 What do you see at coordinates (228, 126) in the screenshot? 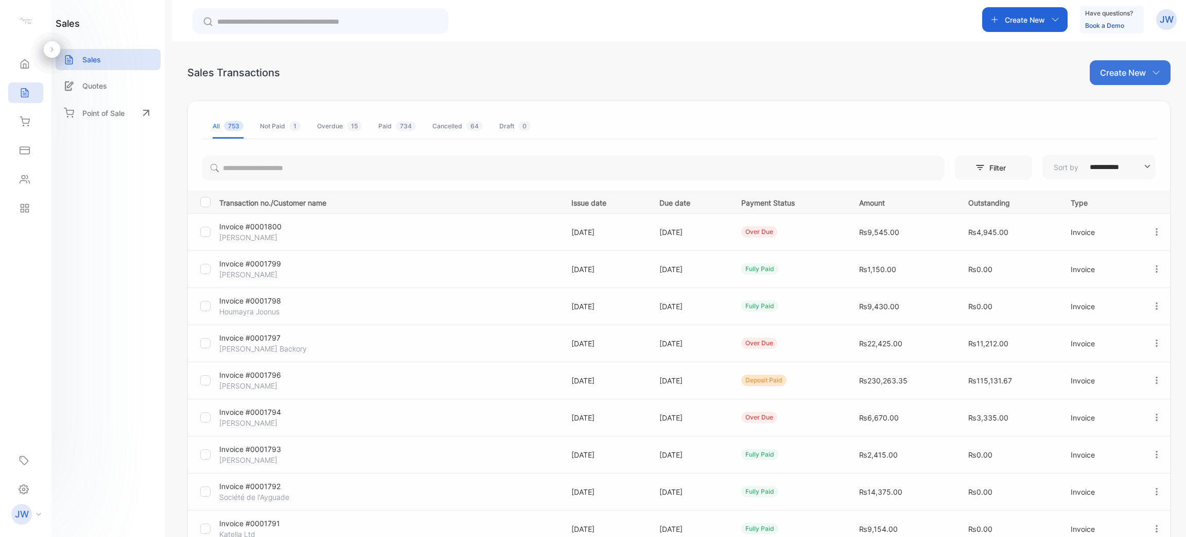
I see `div: All` at bounding box center [228, 126].